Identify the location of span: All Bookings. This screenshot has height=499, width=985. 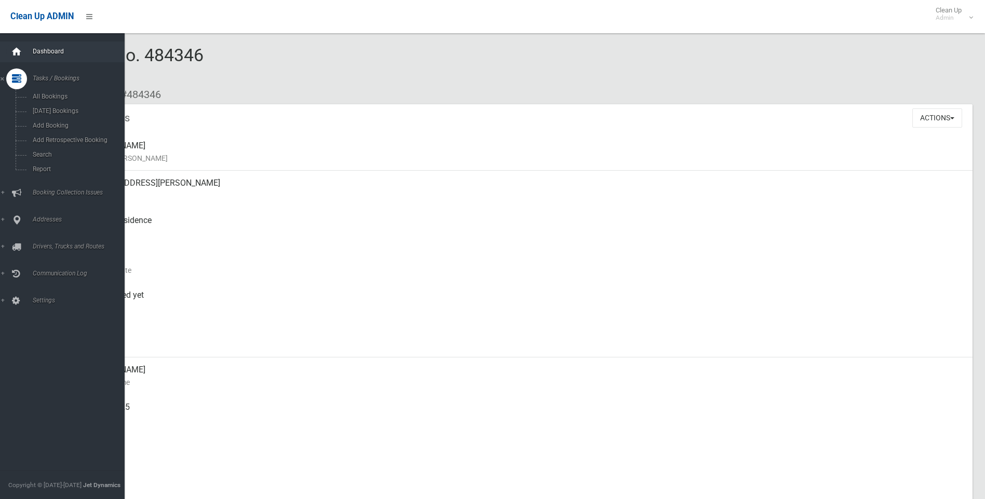
(76, 97).